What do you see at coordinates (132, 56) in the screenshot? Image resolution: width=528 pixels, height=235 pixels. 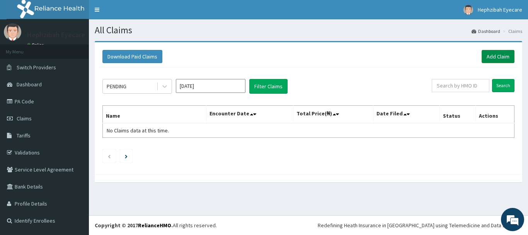 I see `button: Download Paid Claims` at bounding box center [132, 56].